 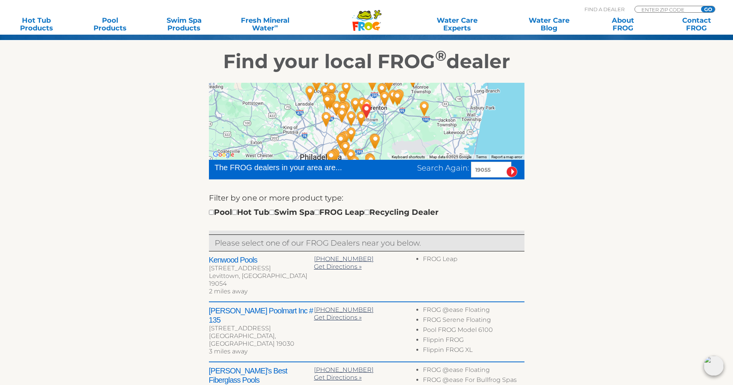 I want to click on div: Seasonal World Pool & Patio - 22 miles away., so click(x=424, y=109).